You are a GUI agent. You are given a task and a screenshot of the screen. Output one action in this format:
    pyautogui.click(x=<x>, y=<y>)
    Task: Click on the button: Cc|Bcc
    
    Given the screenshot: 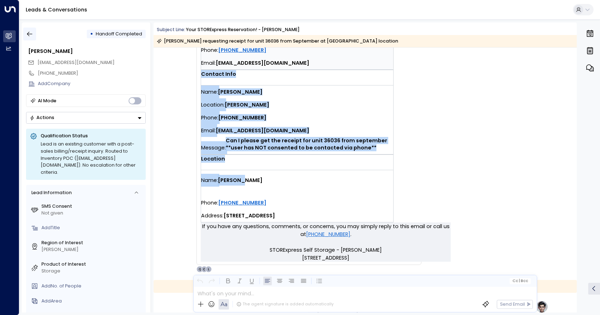 What is the action you would take?
    pyautogui.click(x=520, y=280)
    